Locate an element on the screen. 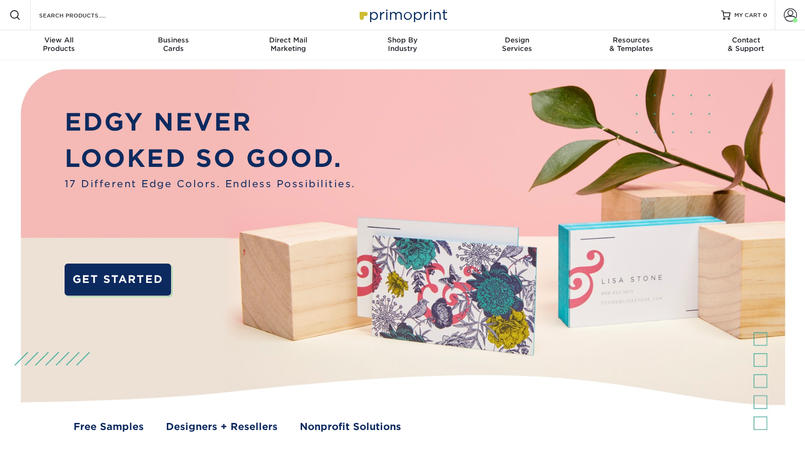 The height and width of the screenshot is (455, 805). p: EDGY NEVER is located at coordinates (210, 122).